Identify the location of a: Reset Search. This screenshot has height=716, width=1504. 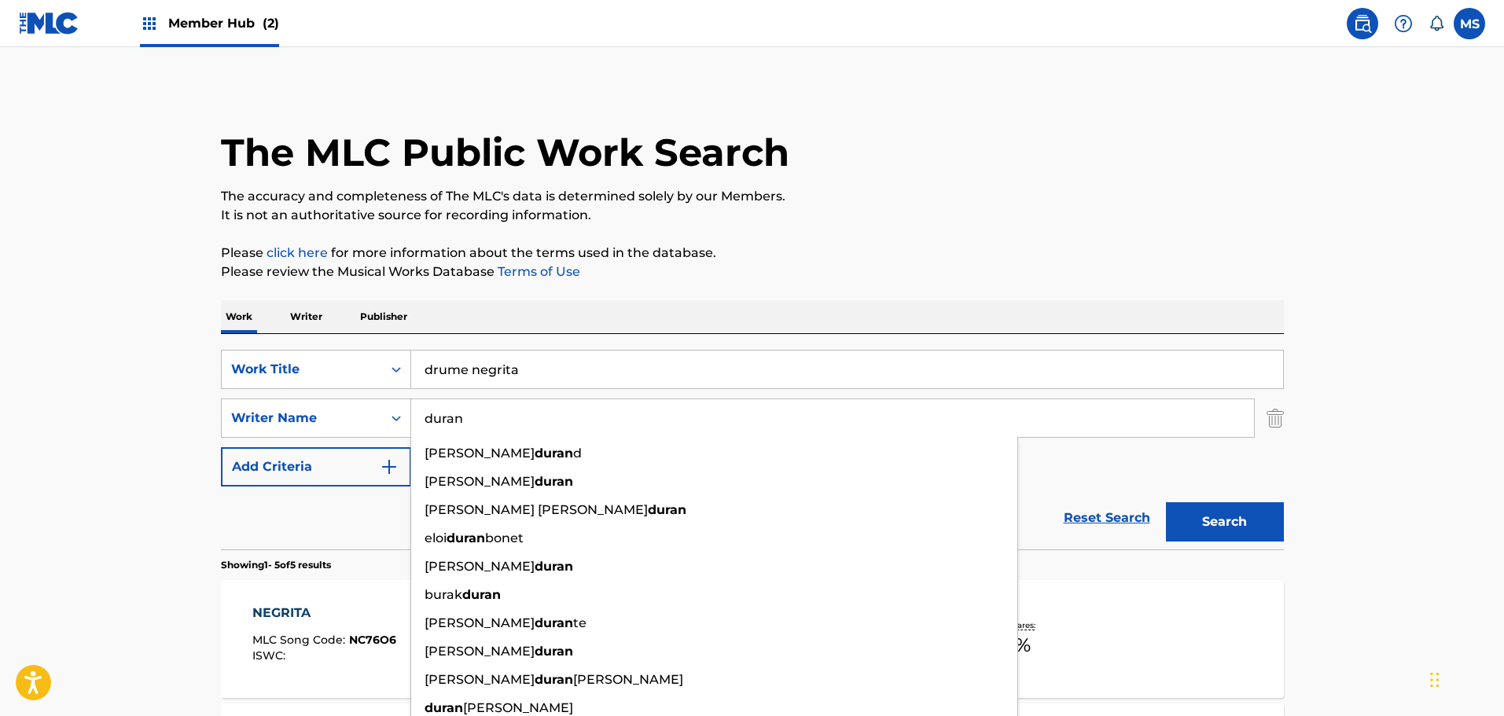
(1107, 518).